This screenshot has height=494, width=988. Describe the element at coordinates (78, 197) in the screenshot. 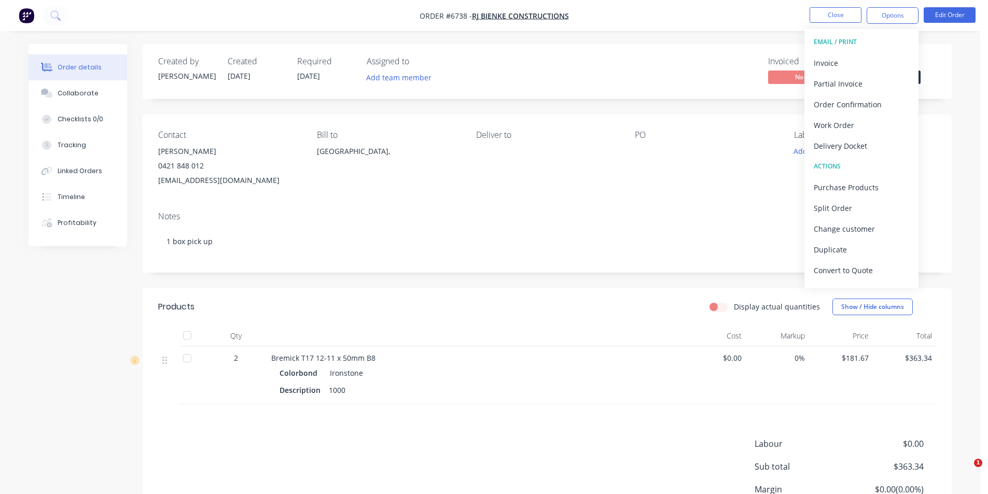

I see `button: Timeline` at that location.